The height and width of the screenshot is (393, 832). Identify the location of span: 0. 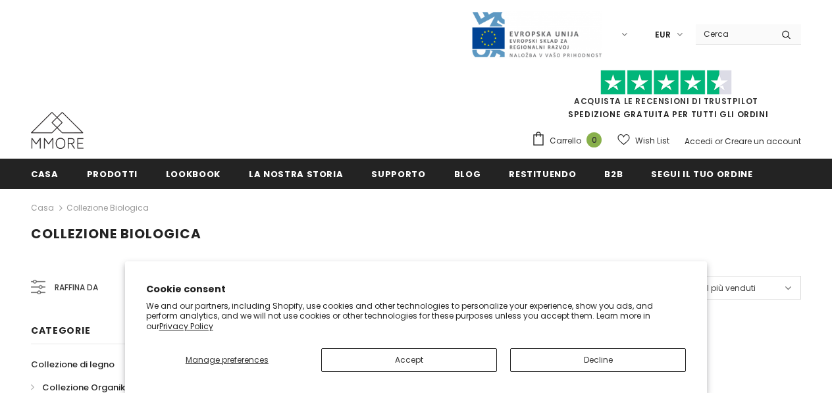
(594, 140).